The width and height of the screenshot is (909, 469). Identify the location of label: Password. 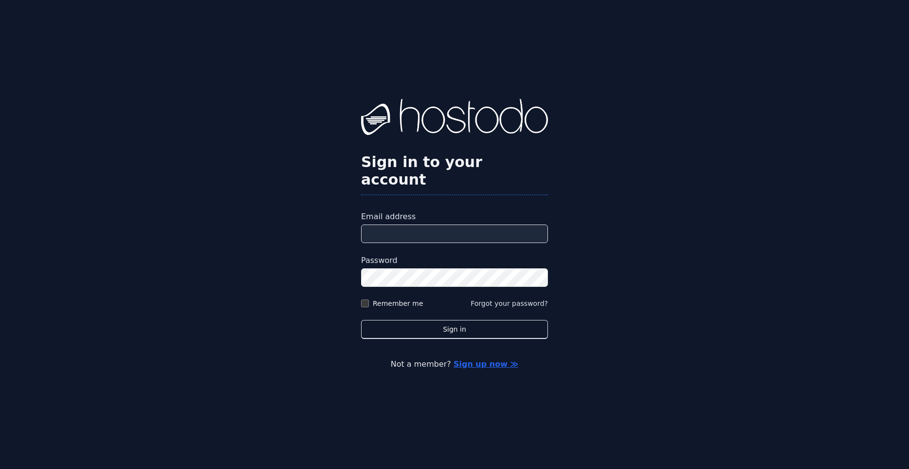
(455, 260).